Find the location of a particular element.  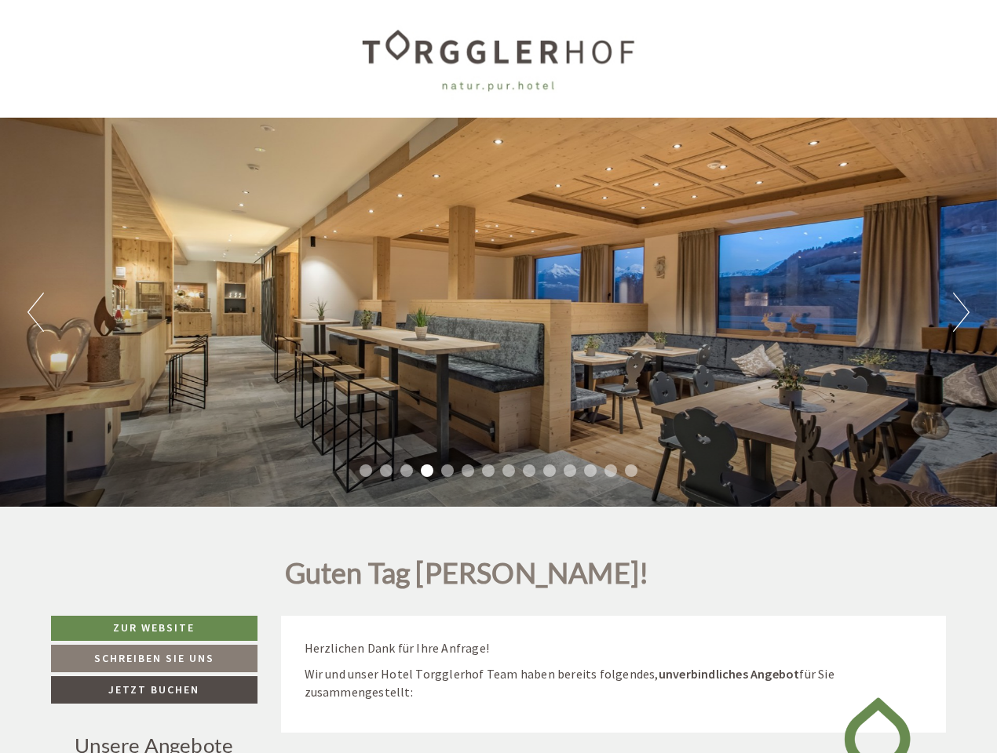

p: Herzlichen Dank für Ihre Anfrage! is located at coordinates (614, 648).